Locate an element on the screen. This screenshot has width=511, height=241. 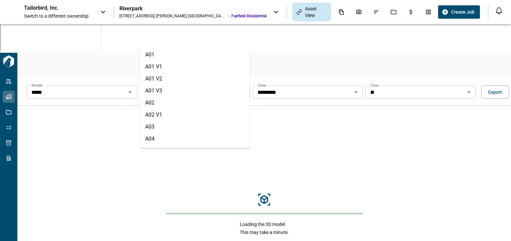
button: Export is located at coordinates (495, 92).